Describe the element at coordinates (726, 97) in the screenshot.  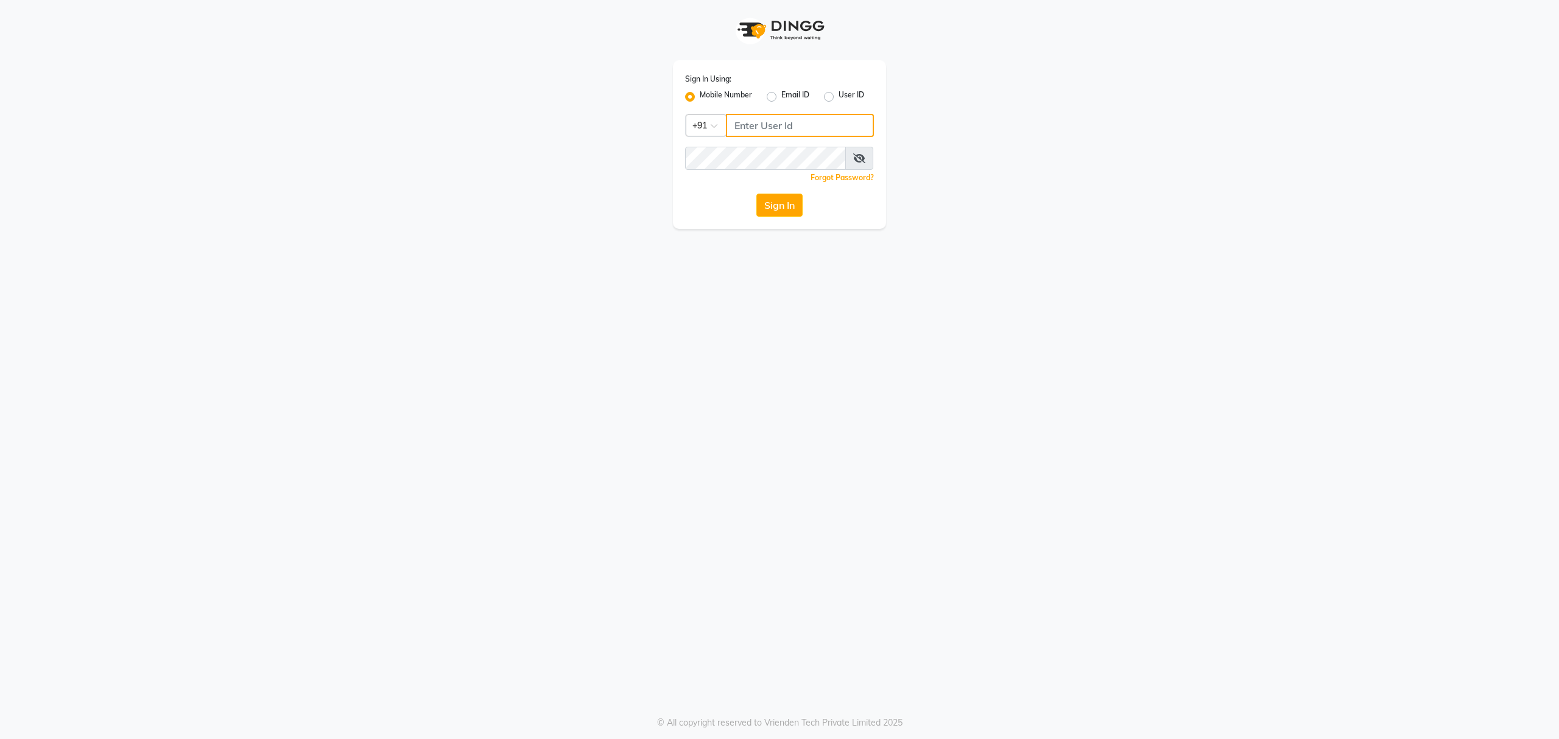
I see `label: Mobile Number` at that location.